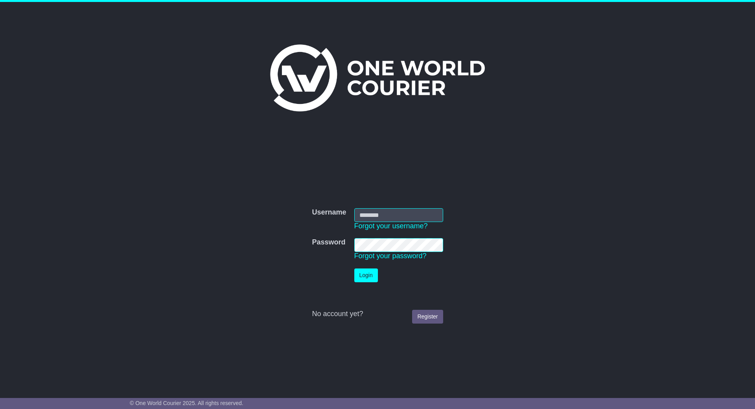 The width and height of the screenshot is (755, 409). What do you see at coordinates (186, 403) in the screenshot?
I see `span: © One World Courier 2025. All rights reserved.` at bounding box center [186, 403].